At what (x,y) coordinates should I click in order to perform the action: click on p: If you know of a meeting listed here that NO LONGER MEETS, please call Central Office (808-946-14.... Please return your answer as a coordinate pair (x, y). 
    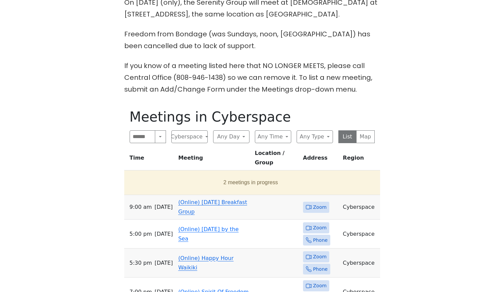
    Looking at the image, I should click on (252, 77).